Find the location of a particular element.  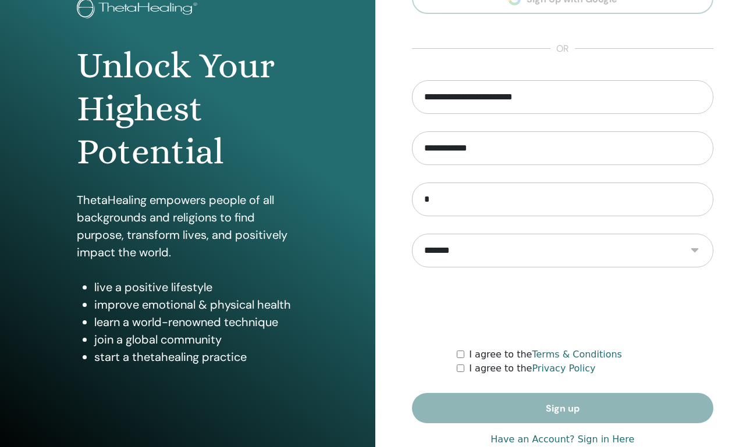

li: start a thetahealing practice is located at coordinates (196, 357).